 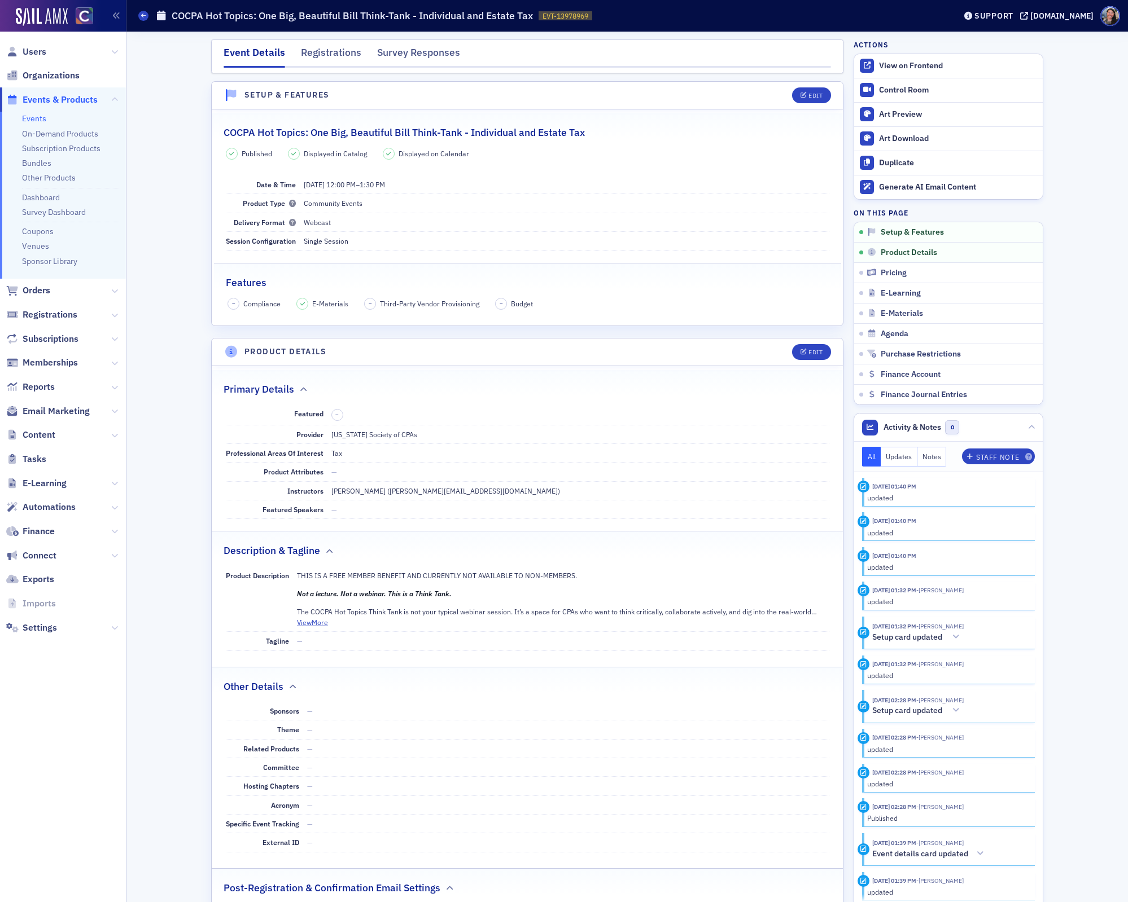 What do you see at coordinates (305, 491) in the screenshot?
I see `span: Instructors` at bounding box center [305, 491].